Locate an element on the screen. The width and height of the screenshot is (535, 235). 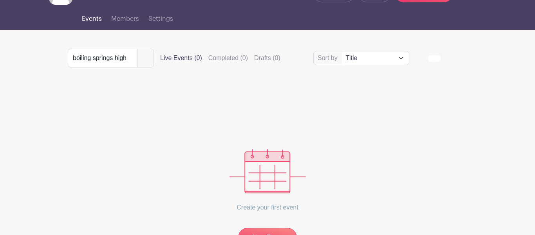
a: Events is located at coordinates (92, 17).